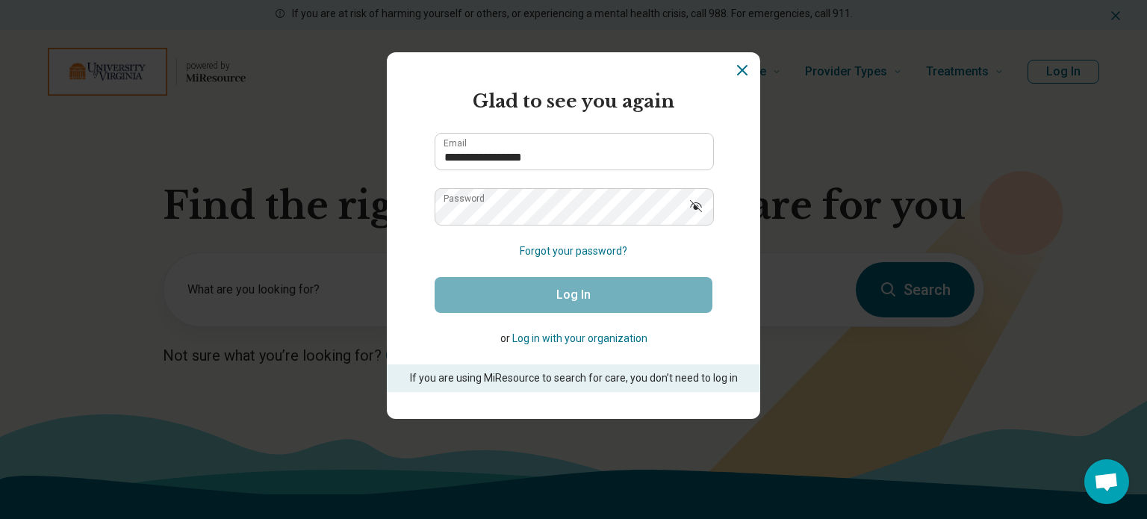 The width and height of the screenshot is (1147, 519). I want to click on p: or, so click(573, 338).